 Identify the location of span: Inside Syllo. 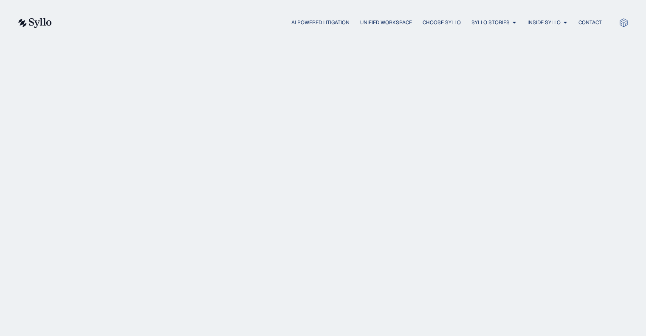
(544, 23).